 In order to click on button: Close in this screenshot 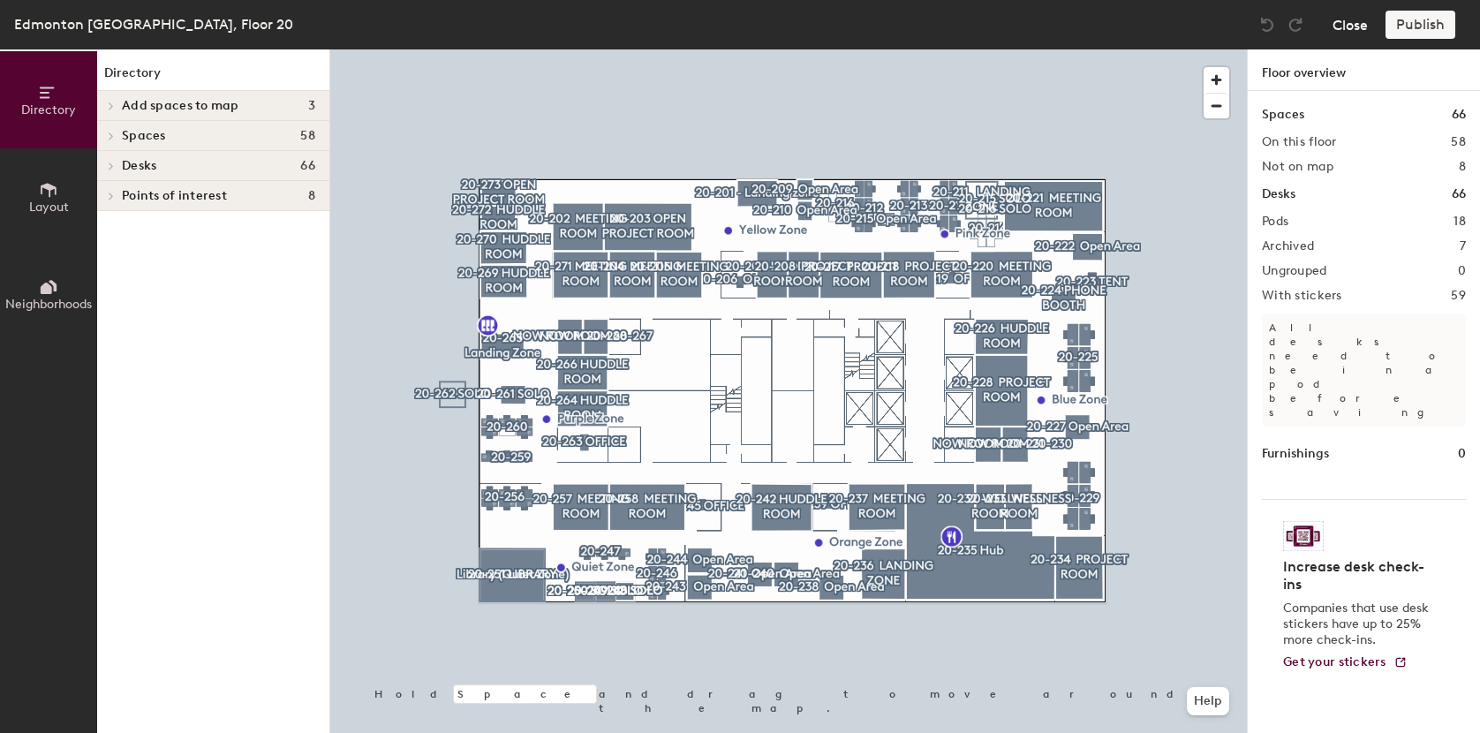, I will do `click(1351, 25)`.